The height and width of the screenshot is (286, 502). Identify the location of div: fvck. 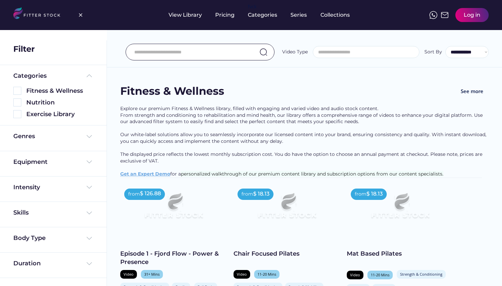
(252, 7).